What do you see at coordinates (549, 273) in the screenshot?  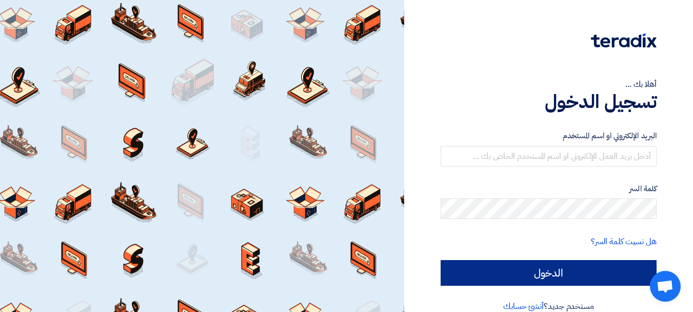 I see `input: الدخول` at bounding box center [549, 273].